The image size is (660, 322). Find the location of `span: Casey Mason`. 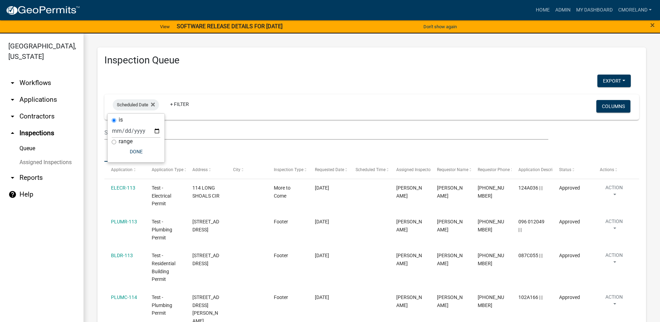

span: Casey Mason is located at coordinates (409, 191).